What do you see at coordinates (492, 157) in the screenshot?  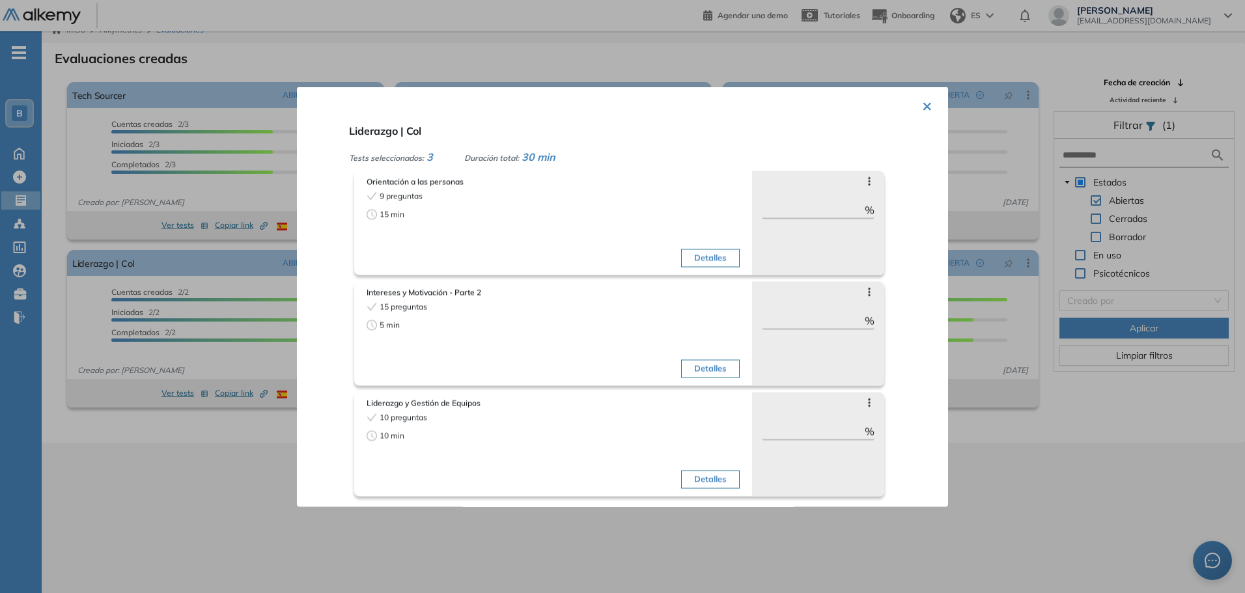 I see `span: Duración total:` at bounding box center [492, 157].